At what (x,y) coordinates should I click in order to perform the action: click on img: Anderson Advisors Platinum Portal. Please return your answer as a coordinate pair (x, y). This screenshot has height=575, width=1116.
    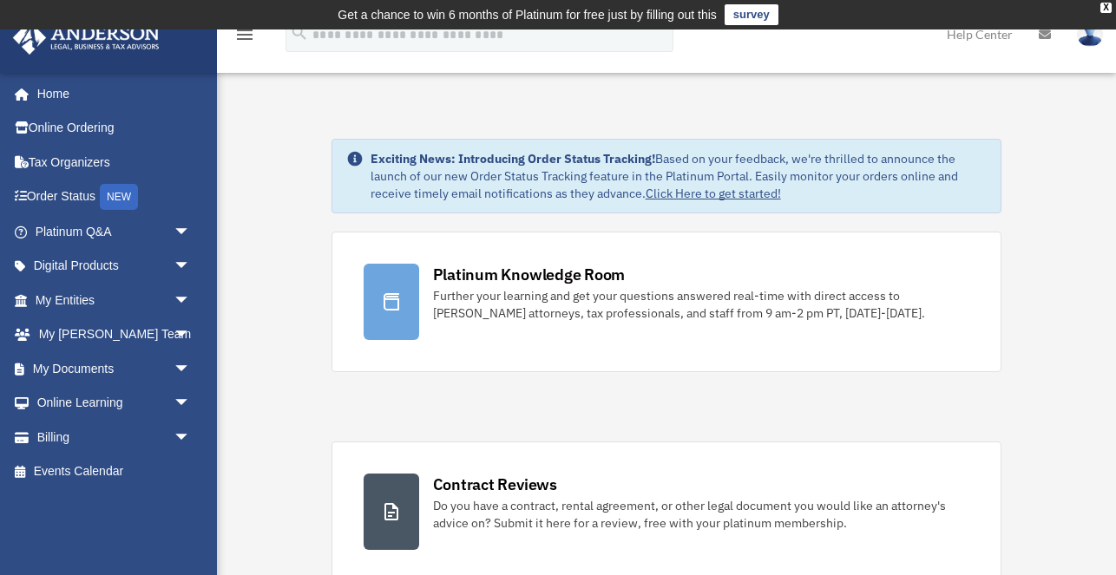
    Looking at the image, I should click on (86, 37).